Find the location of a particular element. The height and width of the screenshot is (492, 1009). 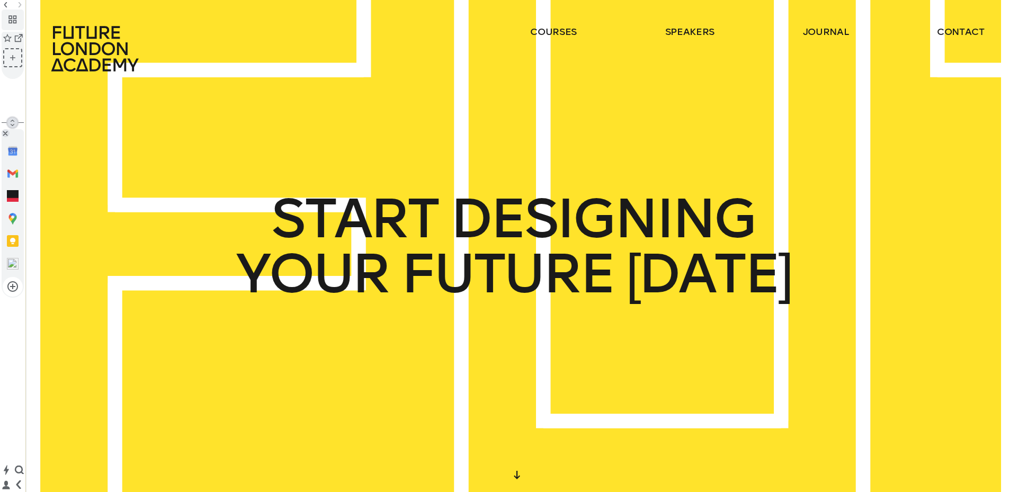

a: speakers is located at coordinates (690, 32).